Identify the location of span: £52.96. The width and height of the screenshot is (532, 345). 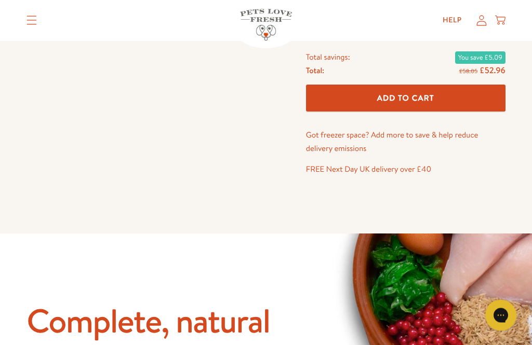
(492, 71).